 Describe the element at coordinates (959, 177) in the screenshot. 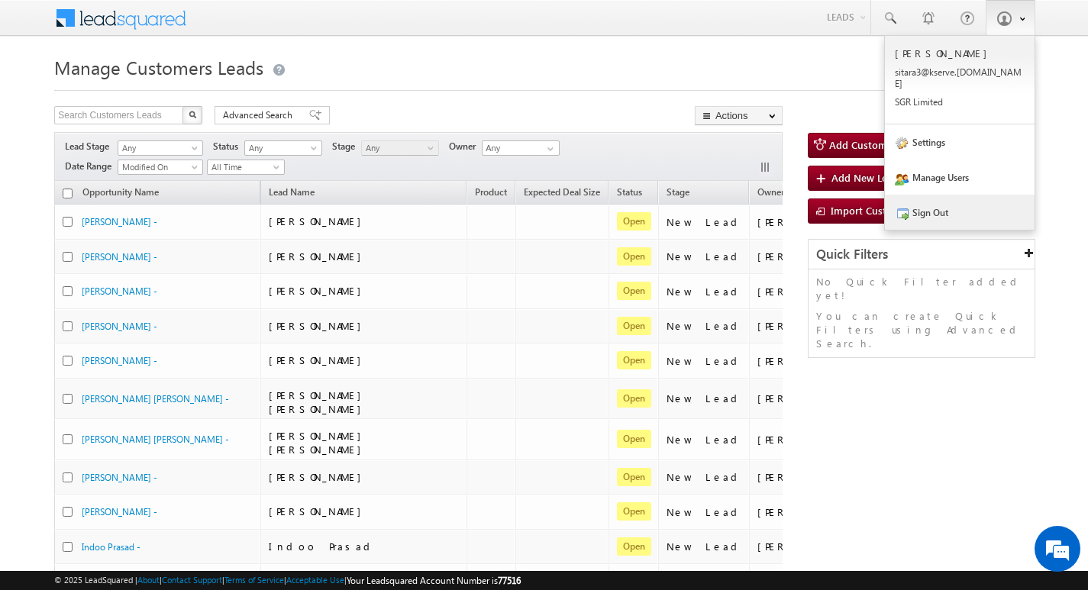

I see `a: Manage Users` at that location.